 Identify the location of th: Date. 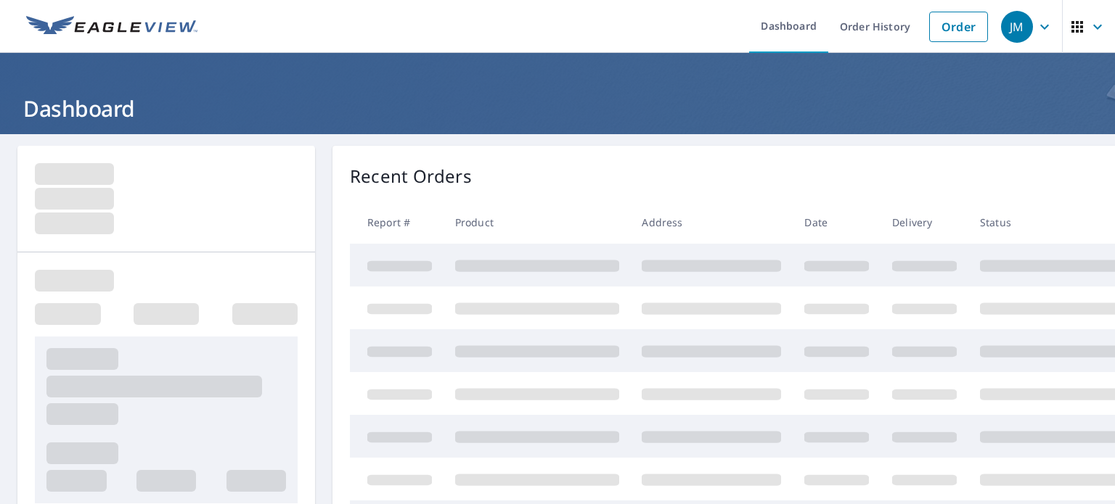
(836, 222).